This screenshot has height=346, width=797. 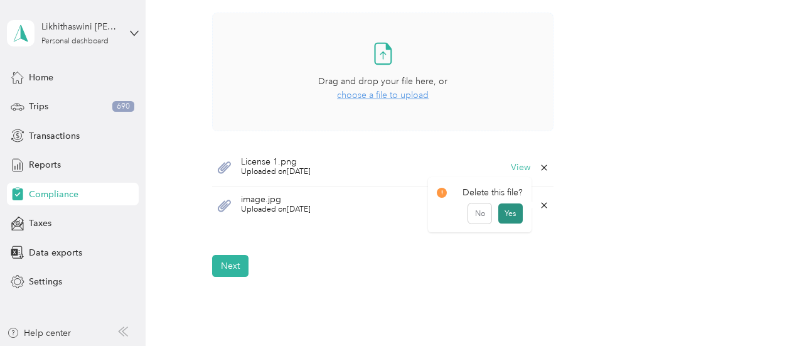 What do you see at coordinates (230, 266) in the screenshot?
I see `button: Next` at bounding box center [230, 266].